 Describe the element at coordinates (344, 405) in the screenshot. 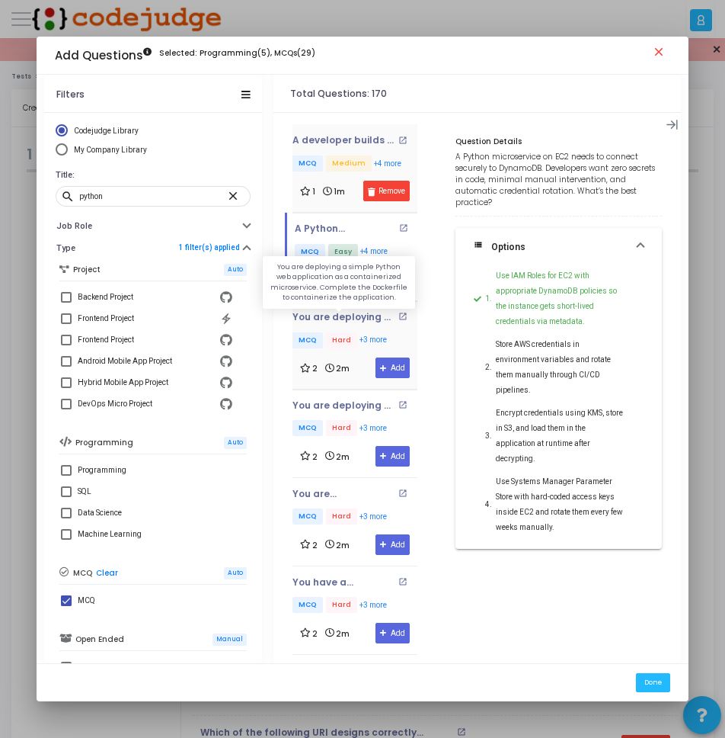

I see `p: You are deploying a Dockerized Python application in Kubernetes. You want the application to run ...` at that location.